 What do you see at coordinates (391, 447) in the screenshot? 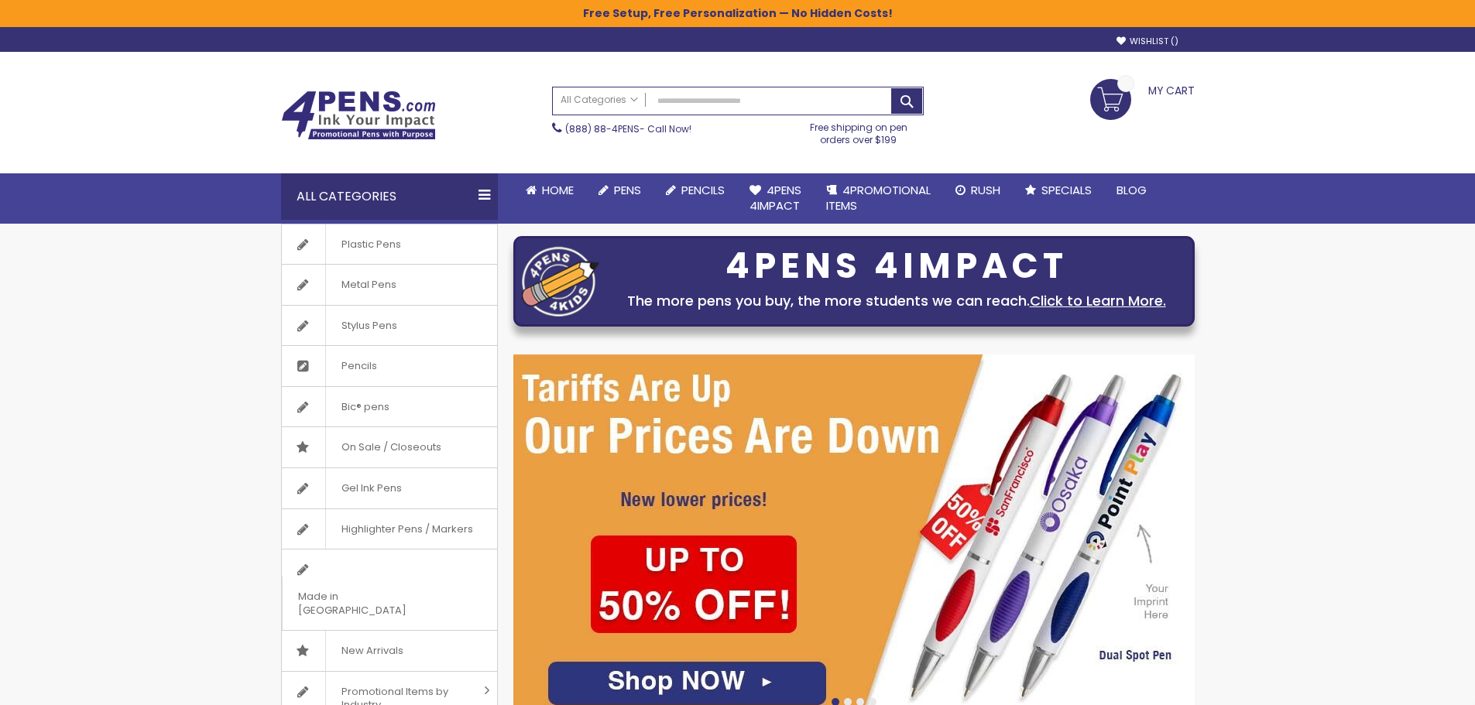
I see `span: On Sale / Closeouts` at bounding box center [391, 447].